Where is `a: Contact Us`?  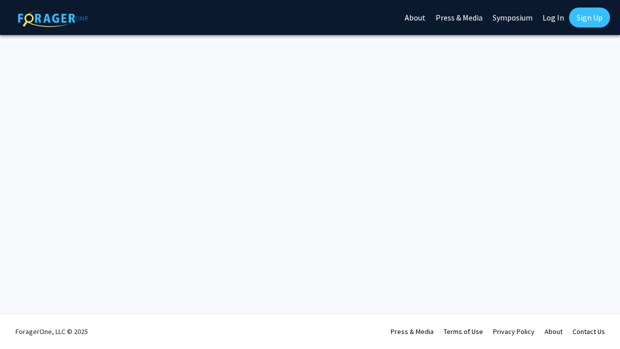 a: Contact Us is located at coordinates (588, 331).